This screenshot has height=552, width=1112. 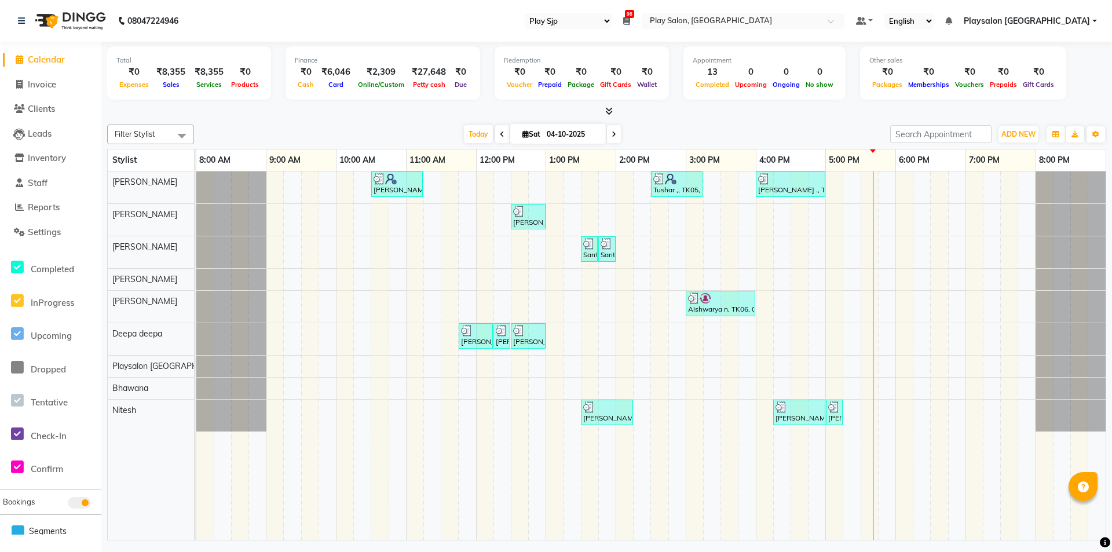 I want to click on span: Invoice, so click(x=42, y=84).